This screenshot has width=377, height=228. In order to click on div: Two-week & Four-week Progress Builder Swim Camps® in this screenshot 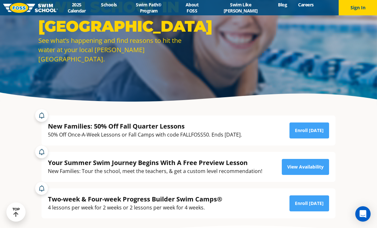, I will do `click(135, 199)`.